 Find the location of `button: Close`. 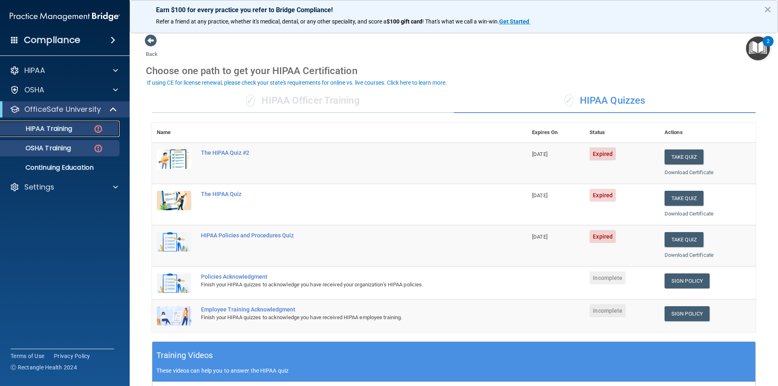

button: Close is located at coordinates (768, 9).